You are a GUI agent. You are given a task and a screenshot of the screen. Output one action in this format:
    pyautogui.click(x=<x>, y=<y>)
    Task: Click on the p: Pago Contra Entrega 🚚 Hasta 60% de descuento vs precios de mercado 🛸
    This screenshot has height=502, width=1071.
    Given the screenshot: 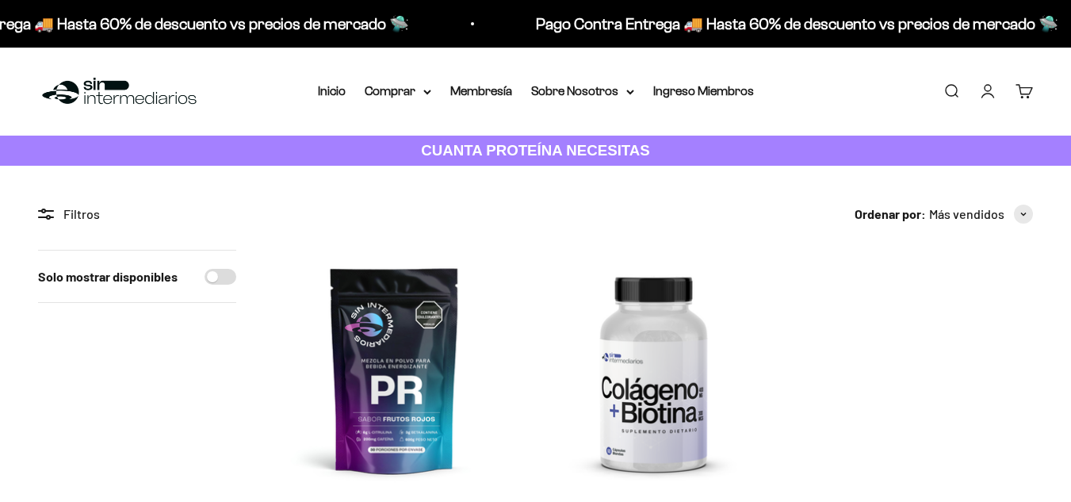 What is the action you would take?
    pyautogui.click(x=749, y=24)
    